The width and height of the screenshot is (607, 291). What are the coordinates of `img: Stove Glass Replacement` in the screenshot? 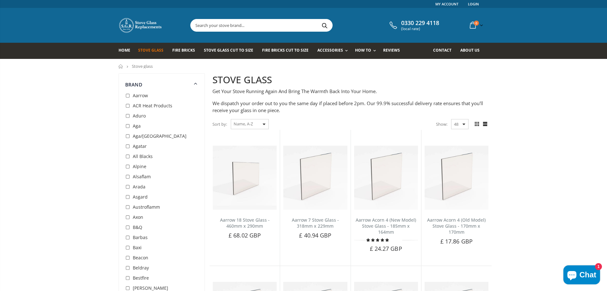 It's located at (141, 25).